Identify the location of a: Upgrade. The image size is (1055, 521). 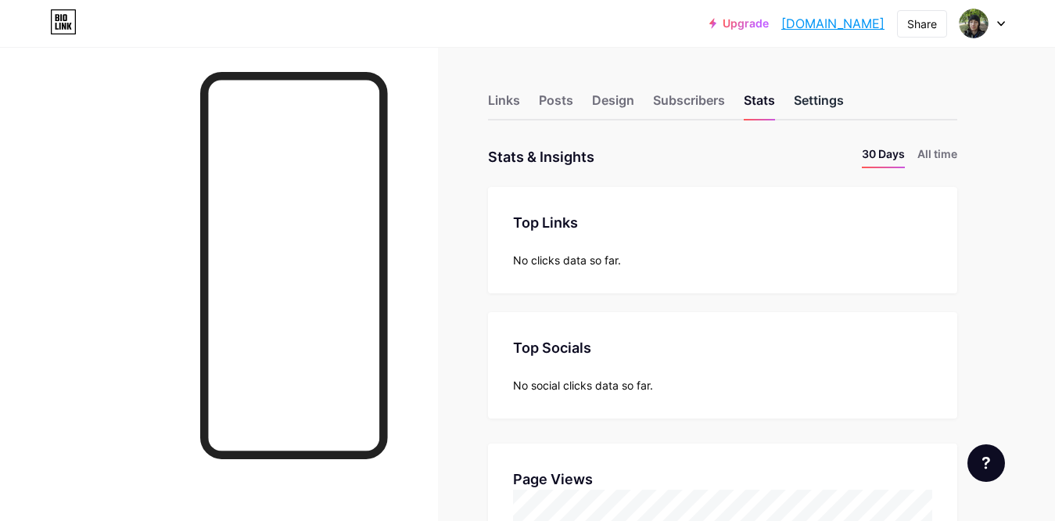
(739, 23).